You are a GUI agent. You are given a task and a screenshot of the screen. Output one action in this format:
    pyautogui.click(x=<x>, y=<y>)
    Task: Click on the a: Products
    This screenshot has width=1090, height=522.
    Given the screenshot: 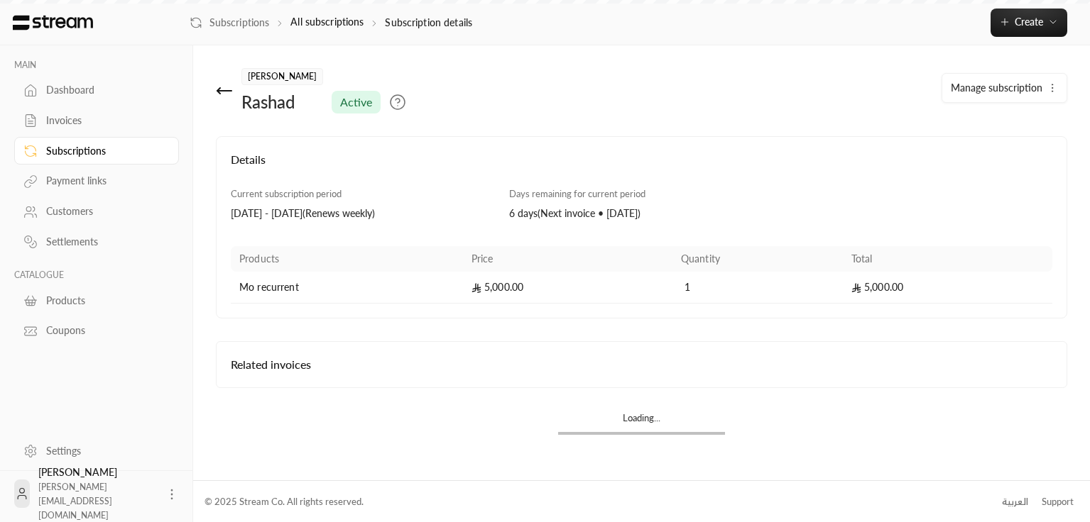 What is the action you would take?
    pyautogui.click(x=97, y=300)
    